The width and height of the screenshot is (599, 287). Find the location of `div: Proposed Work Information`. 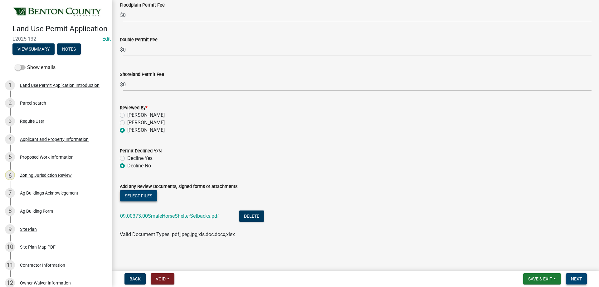

div: Proposed Work Information is located at coordinates (47, 157).